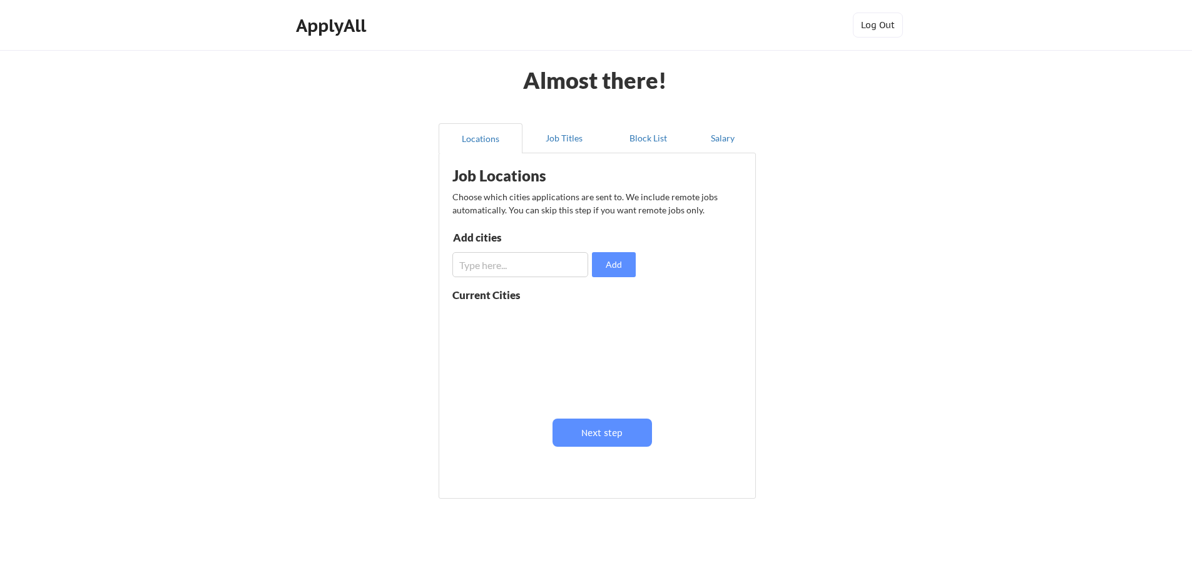 This screenshot has height=570, width=1192. I want to click on button: Add, so click(614, 265).